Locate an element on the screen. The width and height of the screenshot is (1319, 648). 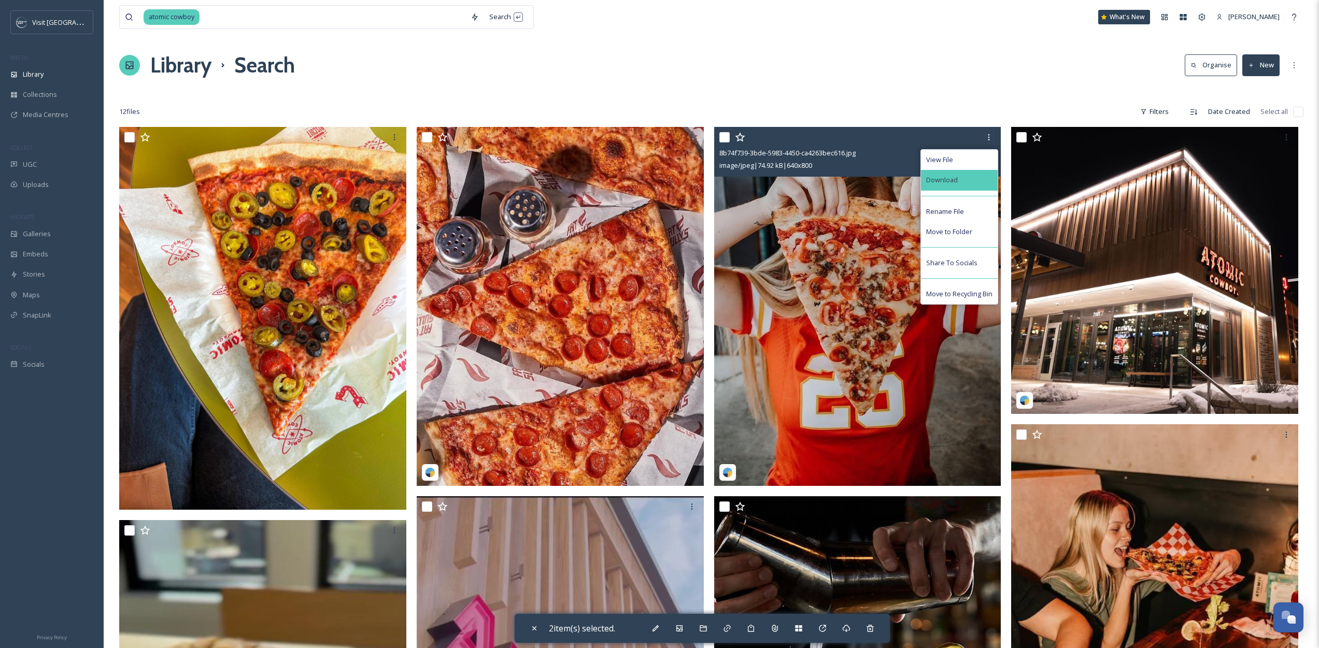
span: View File is located at coordinates (940, 160).